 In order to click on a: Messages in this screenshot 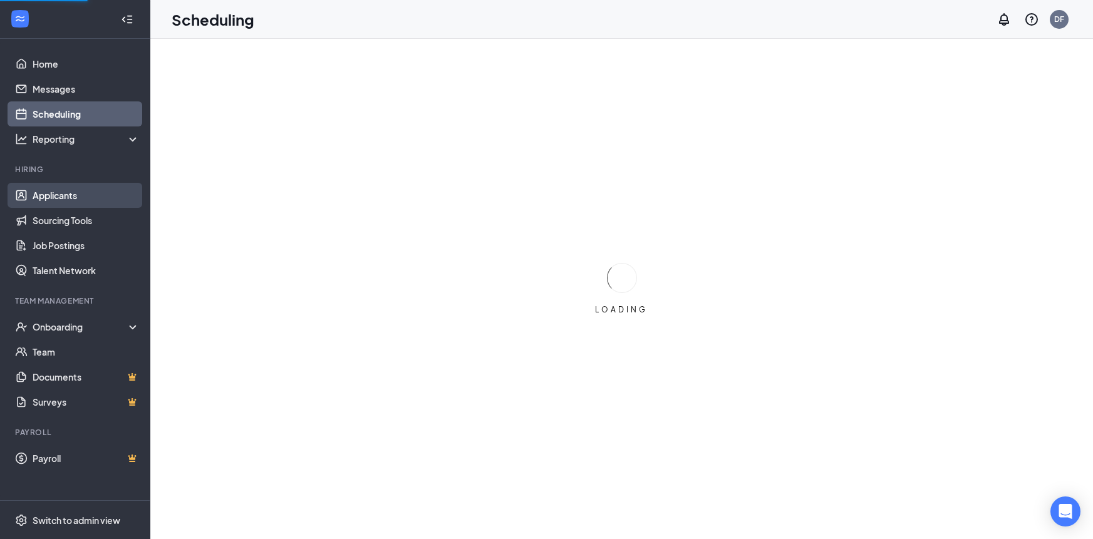, I will do `click(86, 89)`.